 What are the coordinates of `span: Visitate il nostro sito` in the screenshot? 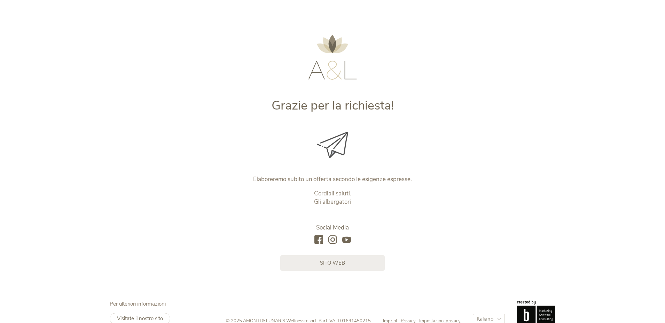 It's located at (140, 319).